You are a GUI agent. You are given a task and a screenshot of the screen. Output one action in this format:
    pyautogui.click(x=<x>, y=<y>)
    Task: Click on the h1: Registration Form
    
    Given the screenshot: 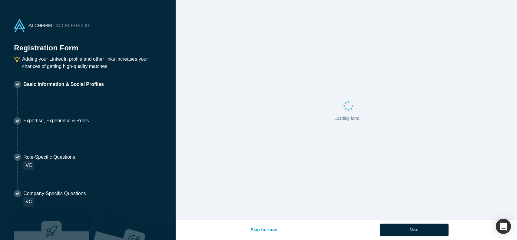 What is the action you would take?
    pyautogui.click(x=88, y=45)
    